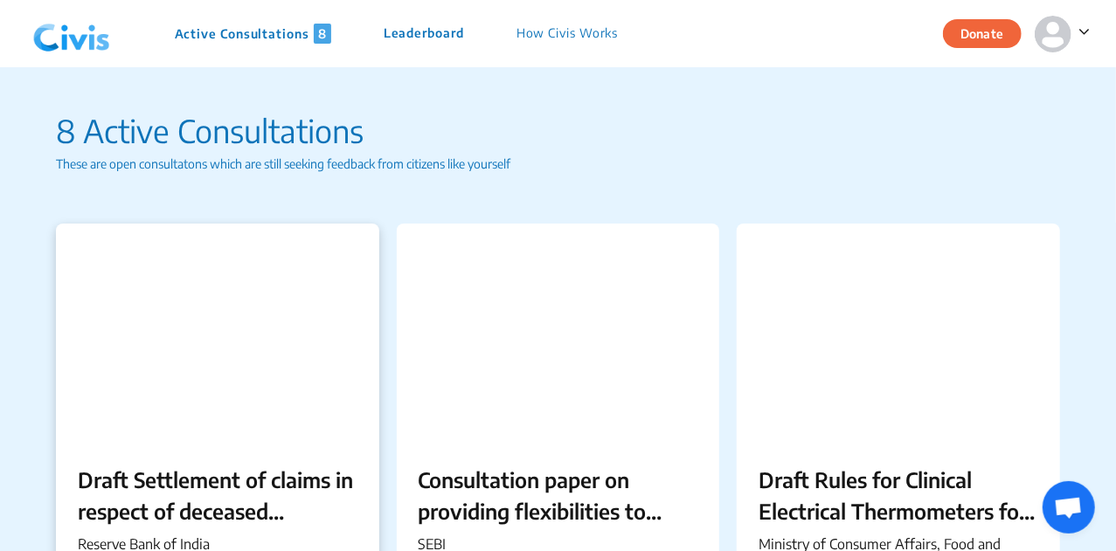 This screenshot has width=1116, height=551. I want to click on p: Draft Rules for Clinical Electrical Thermometers for Continuous Measurement, so click(898, 495).